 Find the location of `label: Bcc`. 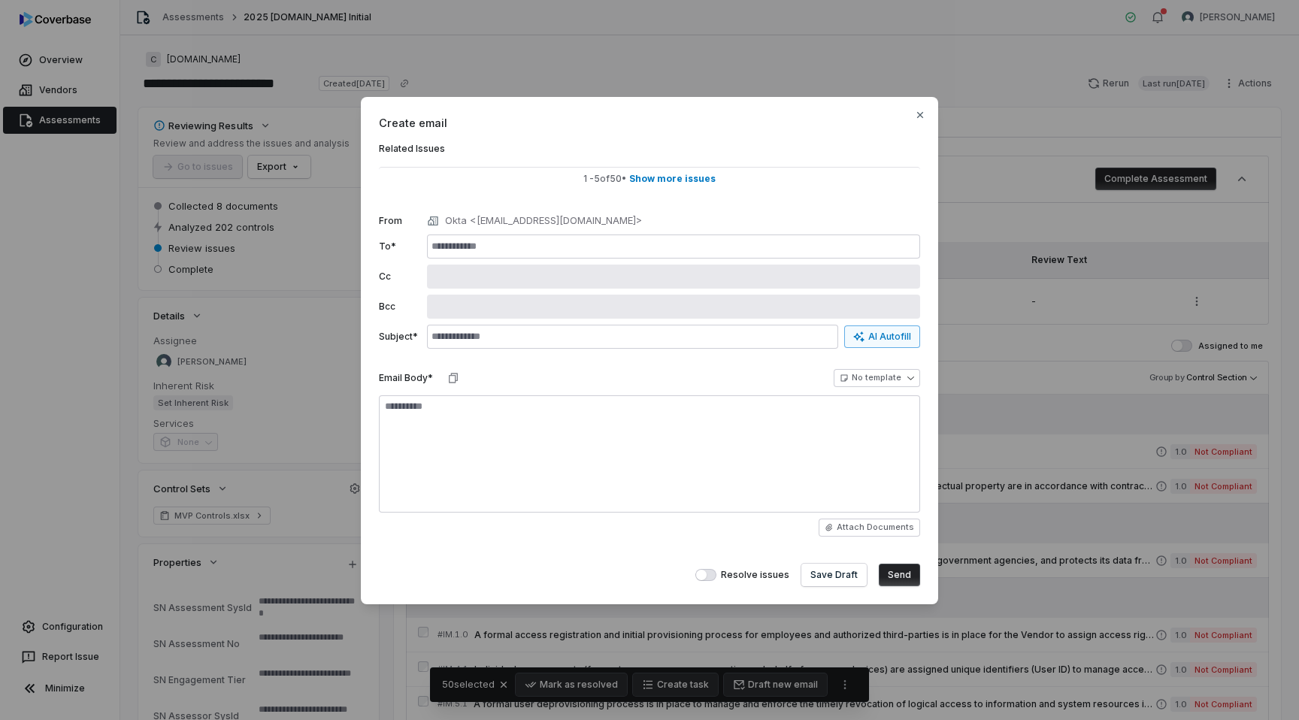

label: Bcc is located at coordinates (400, 307).